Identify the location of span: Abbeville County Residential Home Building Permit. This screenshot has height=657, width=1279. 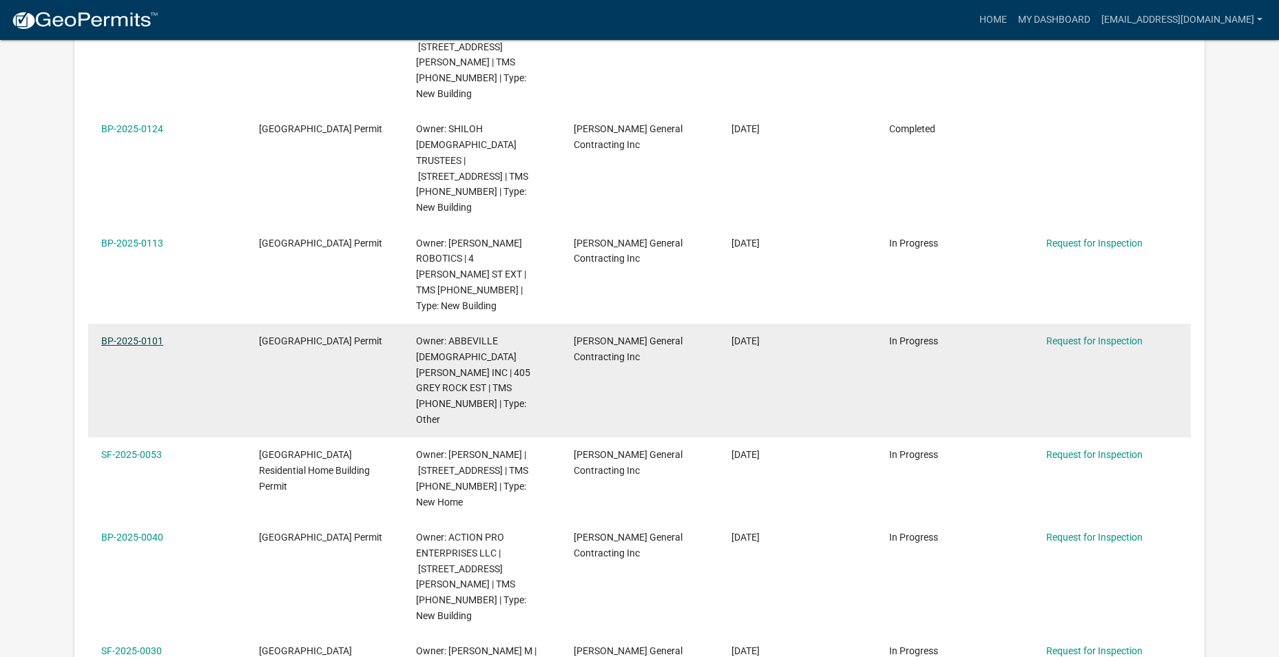
(314, 470).